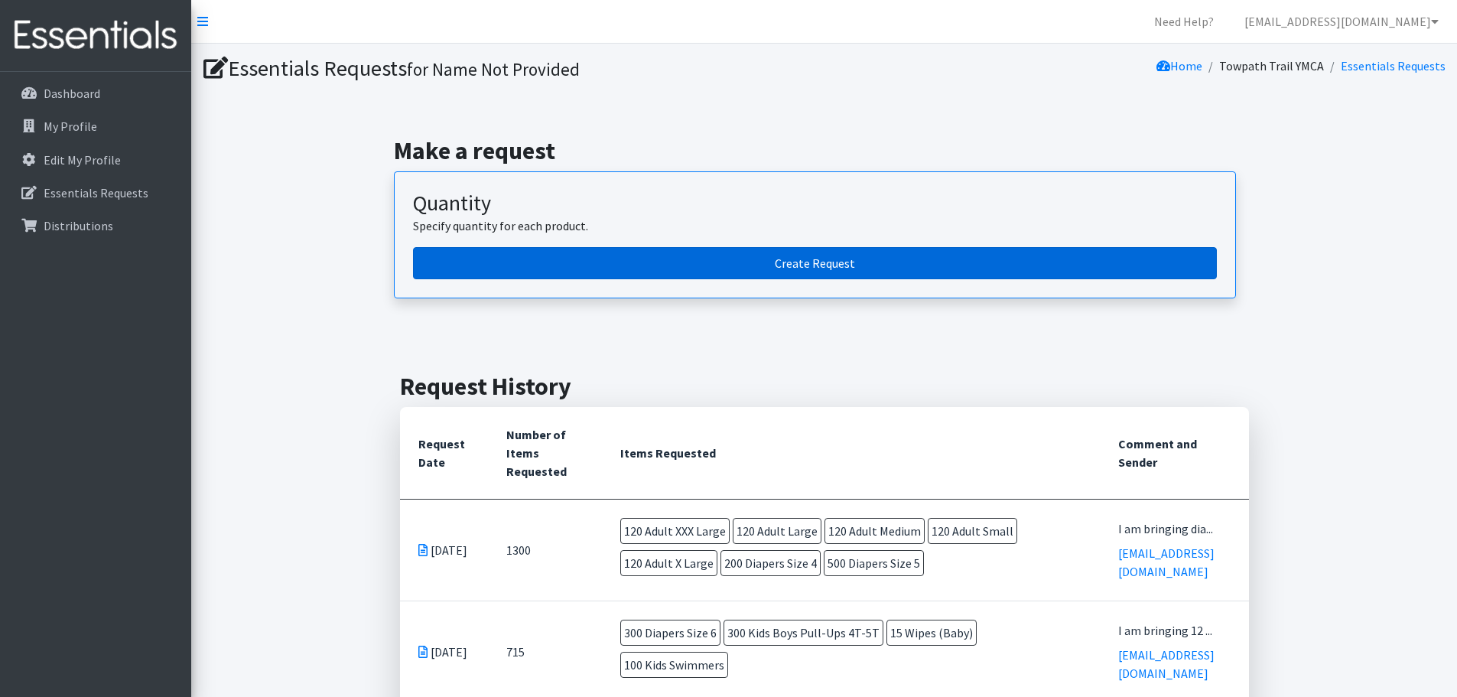  I want to click on p: Edit My Profile, so click(82, 160).